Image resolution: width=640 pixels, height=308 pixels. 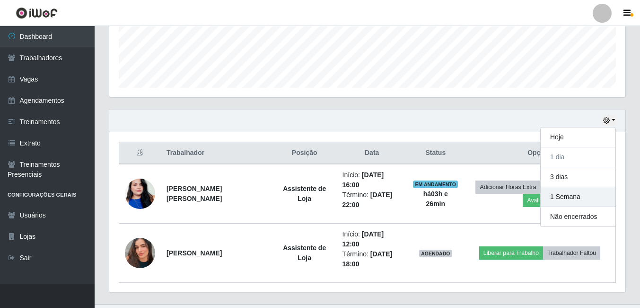 What do you see at coordinates (140, 194) in the screenshot?
I see `img: 1705535567021.jpeg` at bounding box center [140, 194].